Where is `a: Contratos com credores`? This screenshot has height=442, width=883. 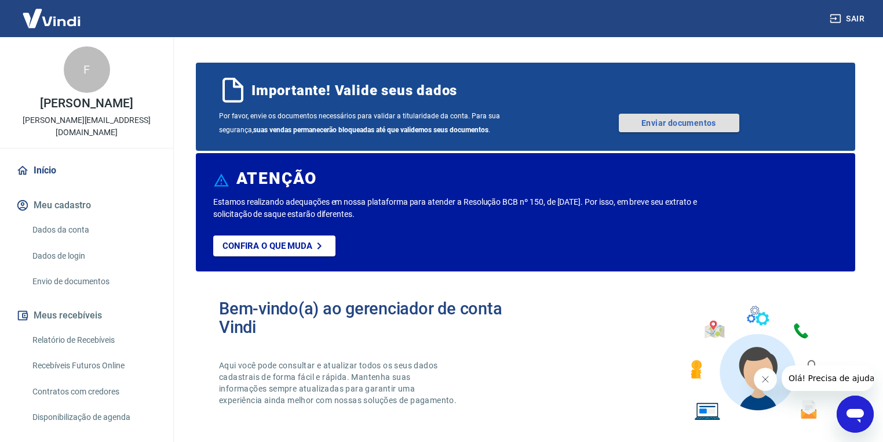
a: Contratos com credores is located at coordinates (93, 391).